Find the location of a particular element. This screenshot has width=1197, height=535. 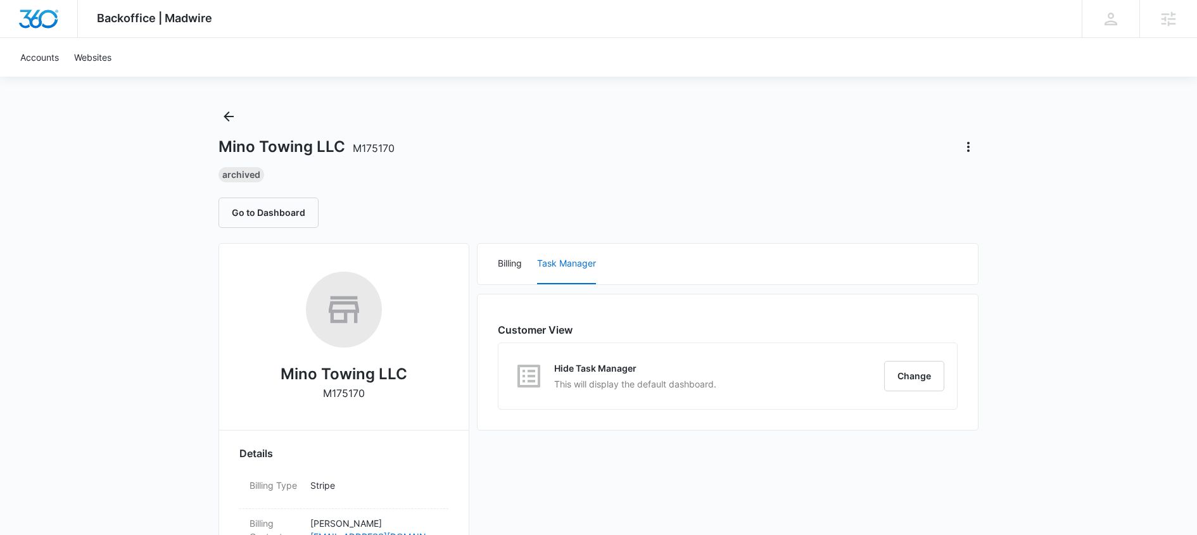

span: Backoffice | Madwire is located at coordinates (155, 18).